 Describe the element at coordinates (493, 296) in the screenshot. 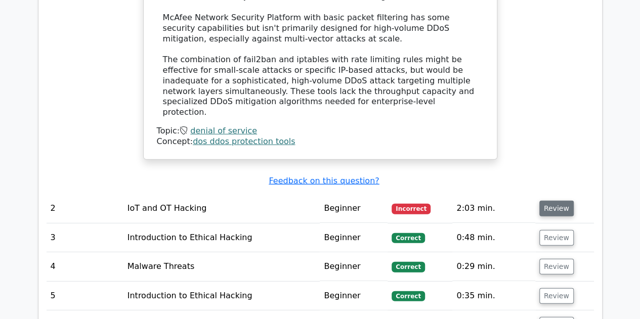

I see `td: 0:35 min.` at that location.